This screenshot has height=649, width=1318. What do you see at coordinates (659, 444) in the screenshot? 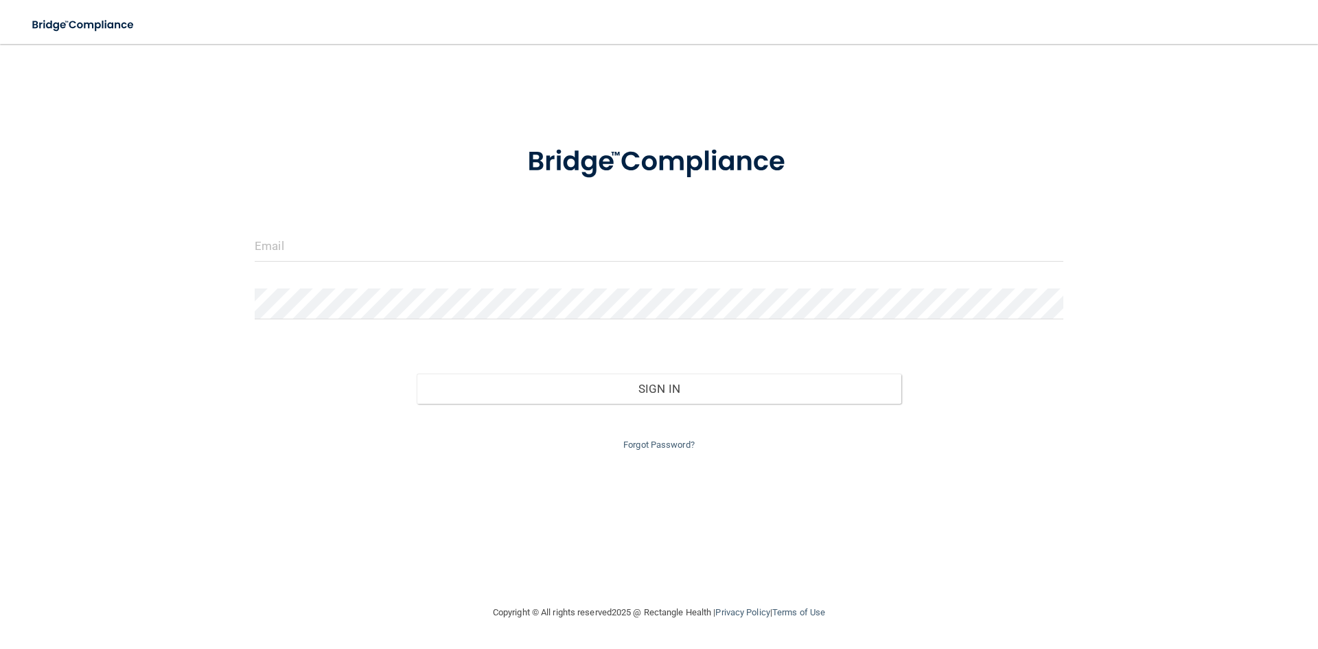
I see `a: Forgot Password?` at bounding box center [659, 444].